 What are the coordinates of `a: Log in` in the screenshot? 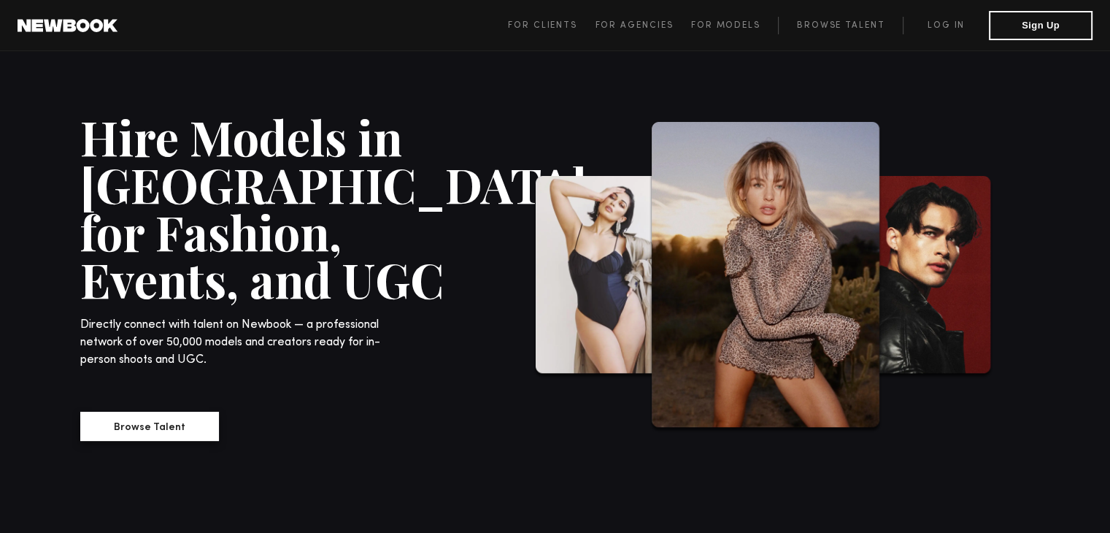 It's located at (946, 26).